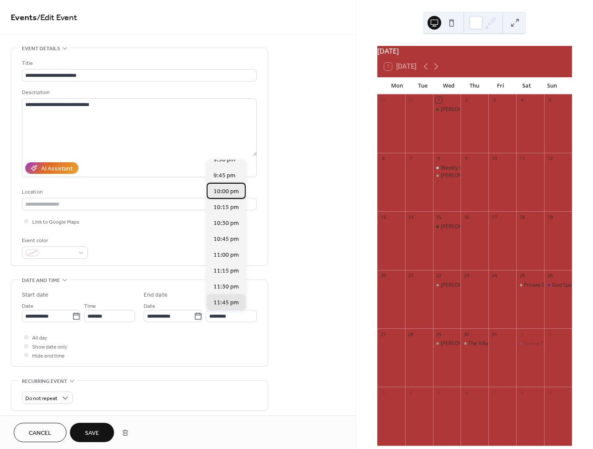 The height and width of the screenshot is (449, 593). I want to click on div: 25, so click(522, 275).